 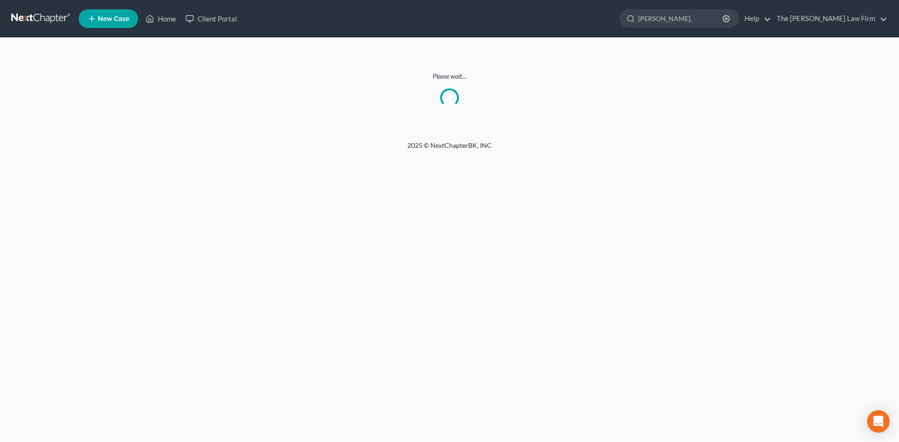 I want to click on a: Help, so click(x=755, y=19).